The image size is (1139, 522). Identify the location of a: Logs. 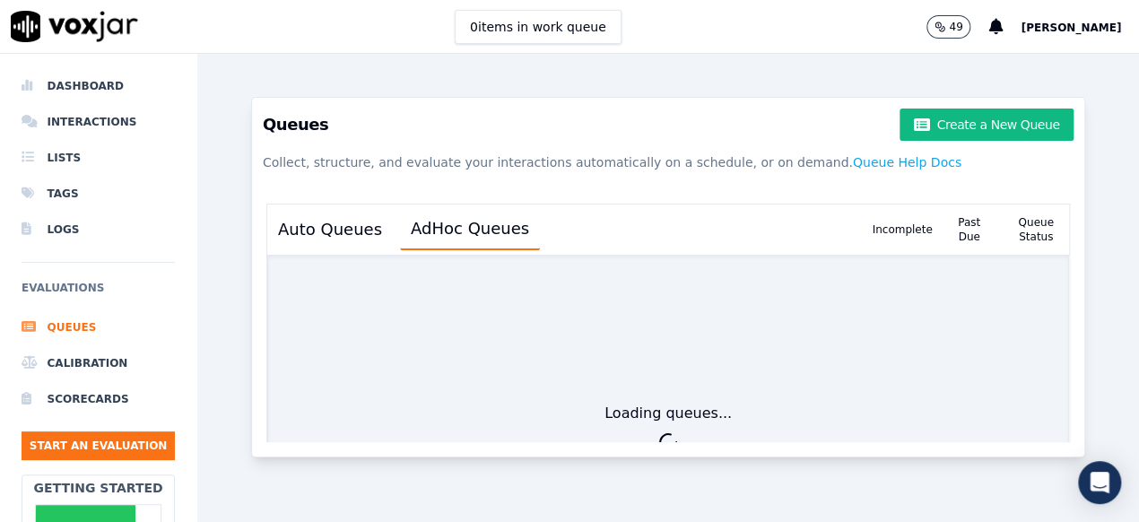
(98, 229).